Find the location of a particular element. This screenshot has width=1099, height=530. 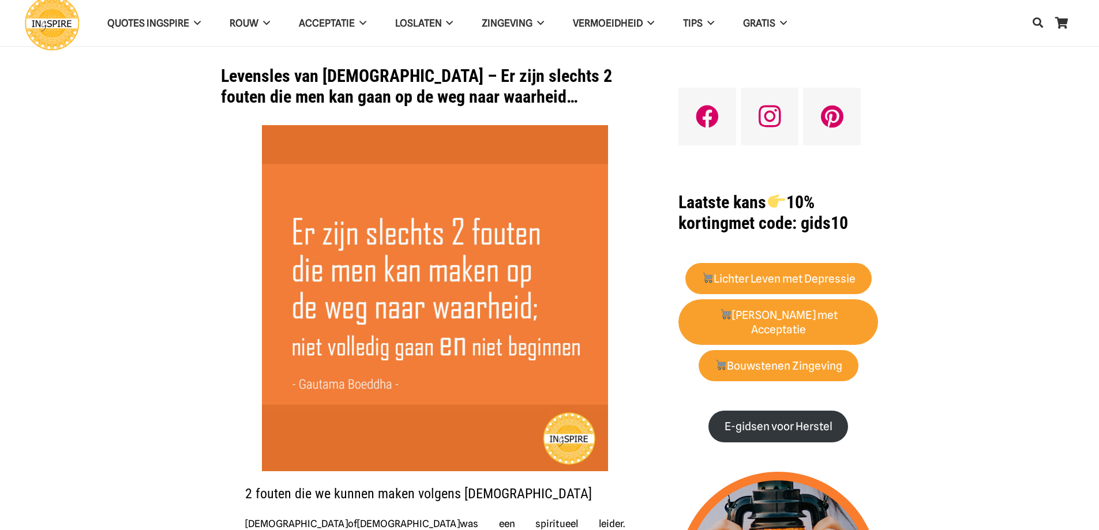

a: Zoeken is located at coordinates (1038, 23).